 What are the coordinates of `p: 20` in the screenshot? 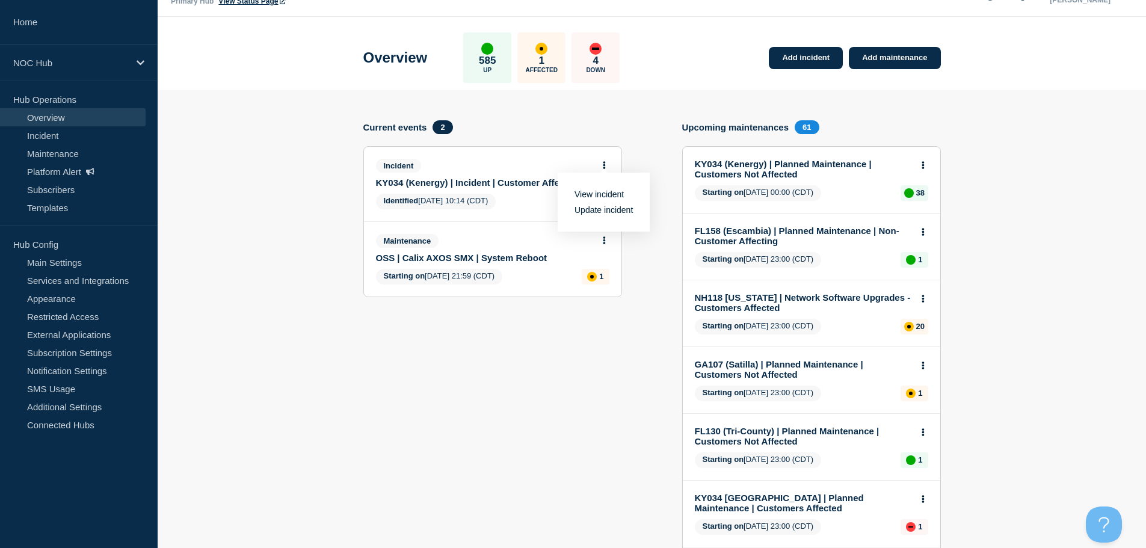 It's located at (921, 326).